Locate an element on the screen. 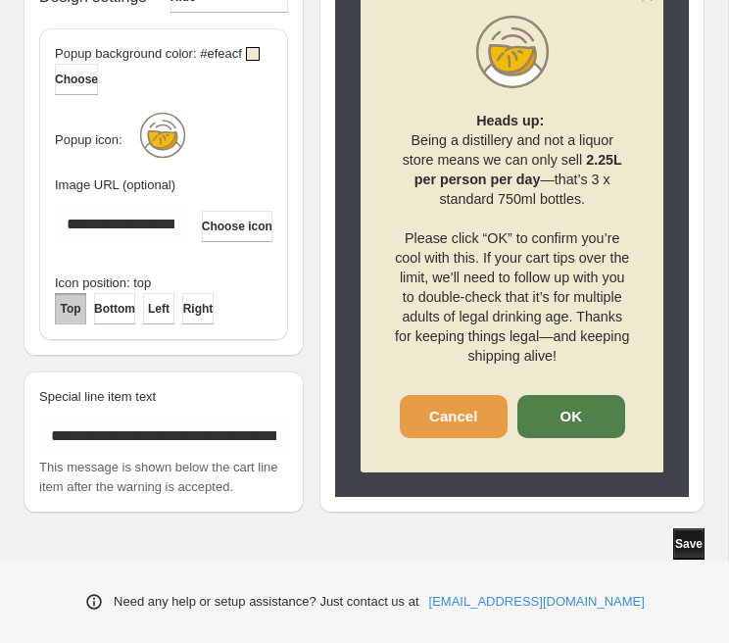 This screenshot has width=729, height=643. span: Icon position: top is located at coordinates (103, 283).